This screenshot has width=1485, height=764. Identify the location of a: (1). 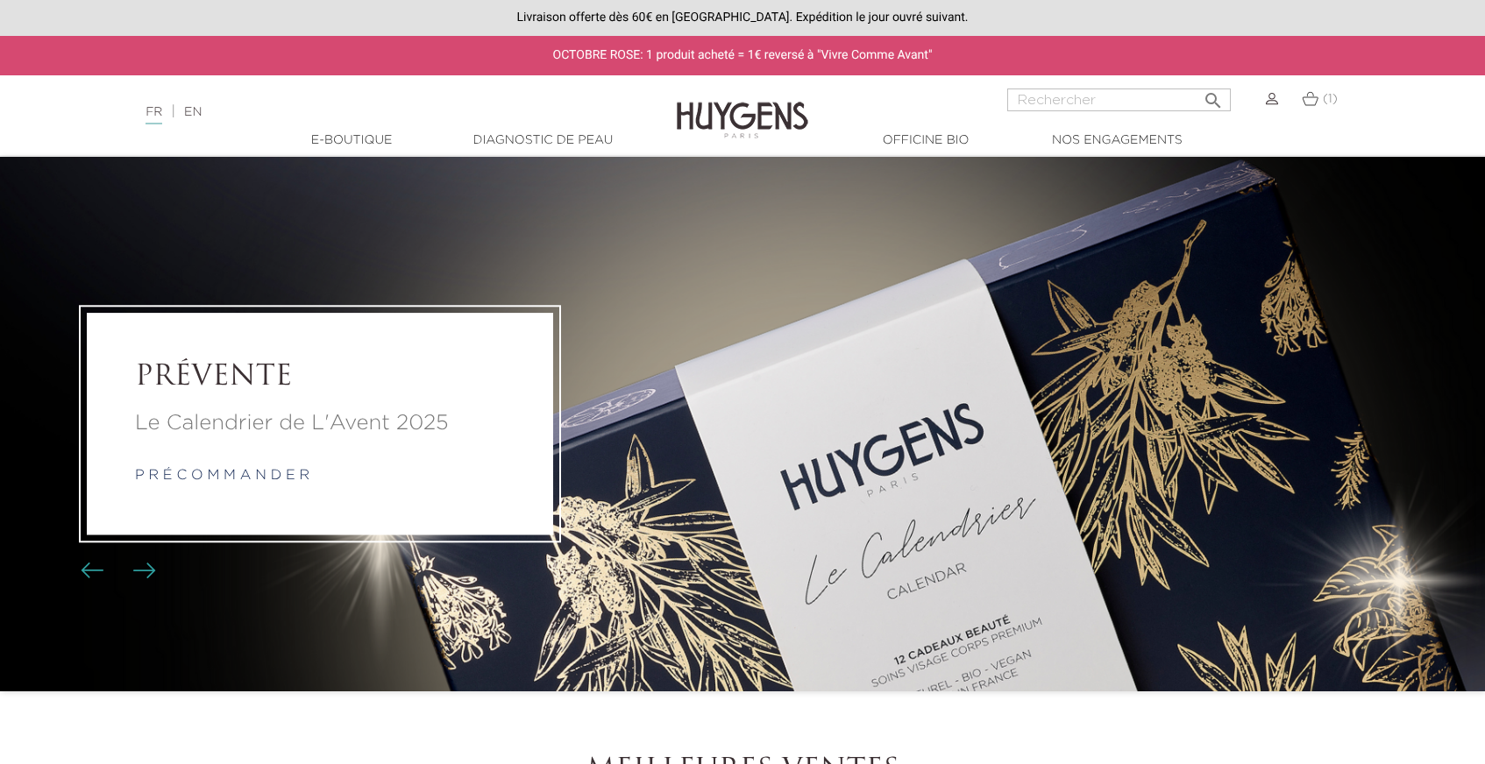
(1319, 99).